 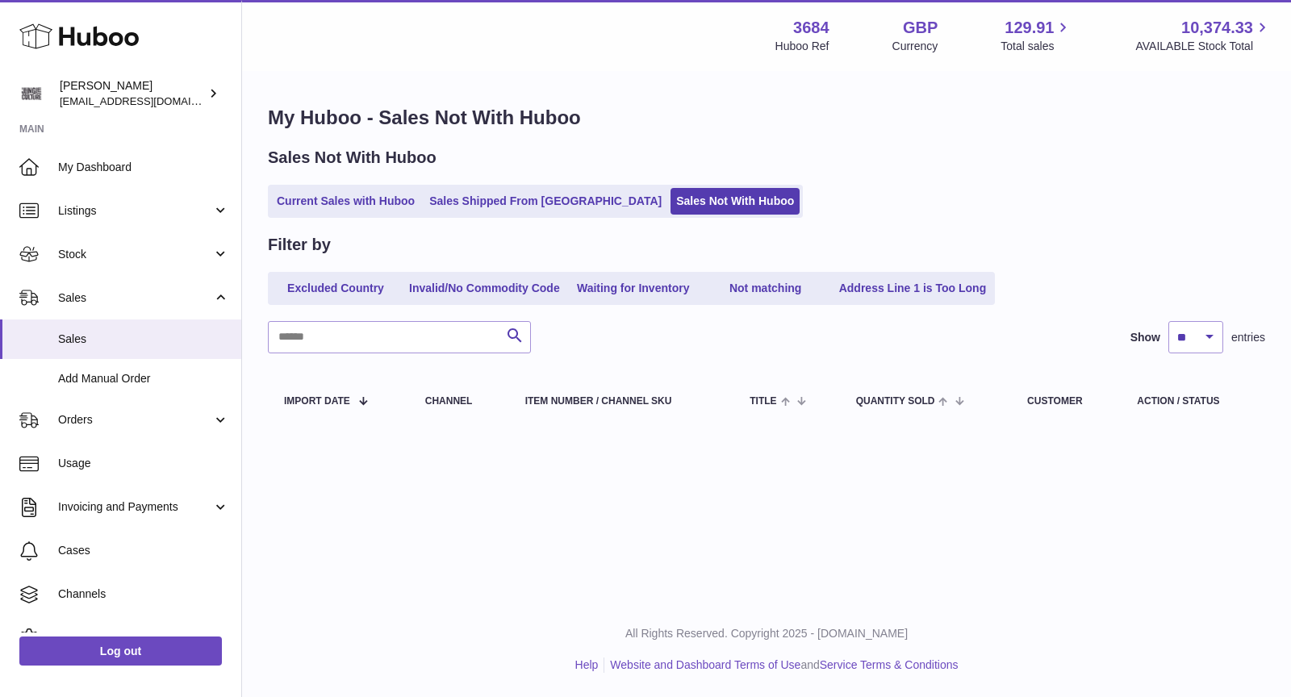 I want to click on span: Orders, so click(x=135, y=420).